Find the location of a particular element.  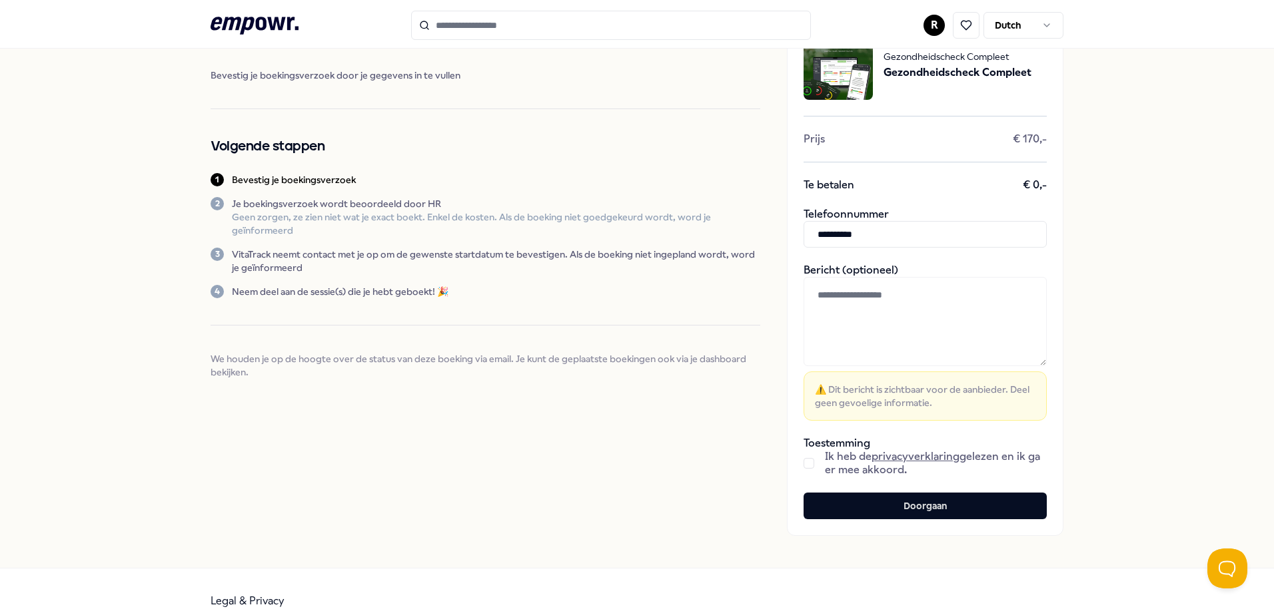

p: Bevestig je boekingsverzoek is located at coordinates (294, 180).